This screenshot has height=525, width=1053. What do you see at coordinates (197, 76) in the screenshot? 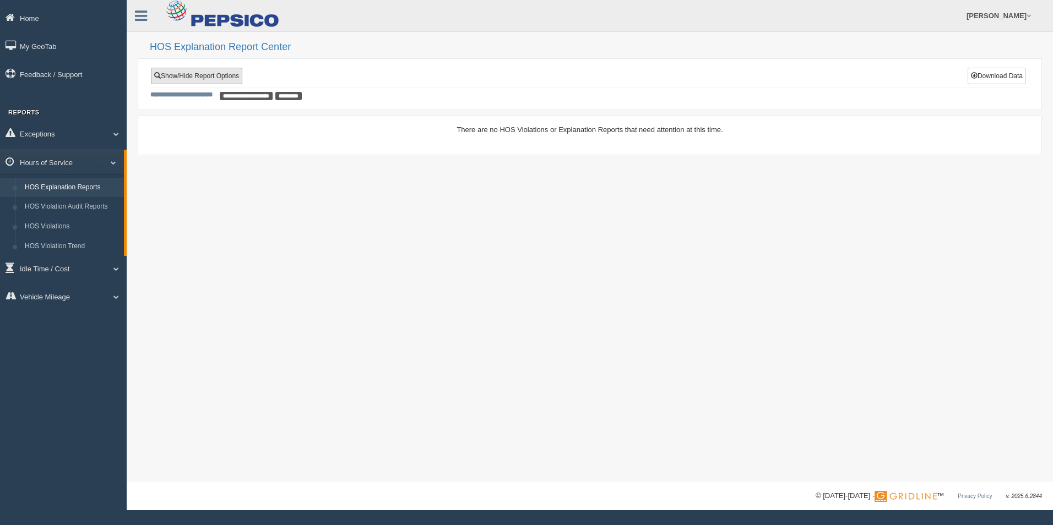
I see `a: Show/Hide Report Options` at bounding box center [197, 76].